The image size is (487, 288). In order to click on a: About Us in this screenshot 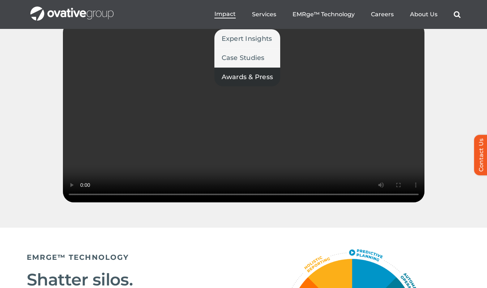, I will do `click(423, 14)`.